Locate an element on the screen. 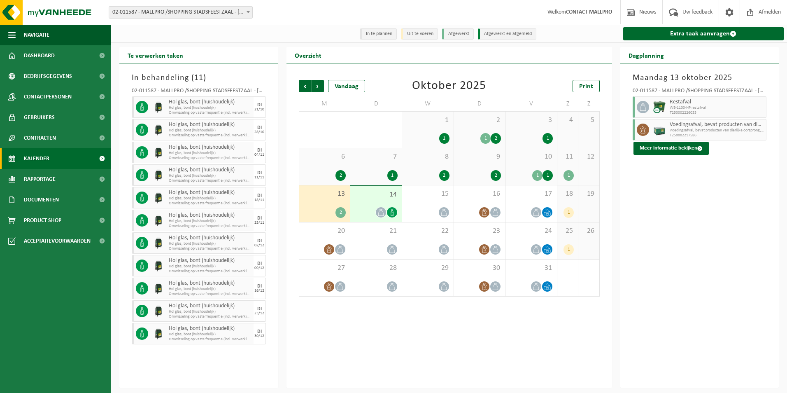 This screenshot has width=787, height=393. div: 16/12 is located at coordinates (259, 290).